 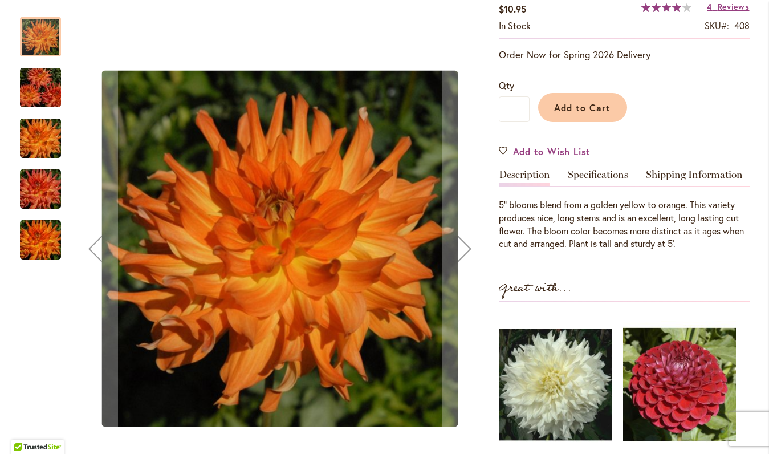 I want to click on span: Qty, so click(x=506, y=85).